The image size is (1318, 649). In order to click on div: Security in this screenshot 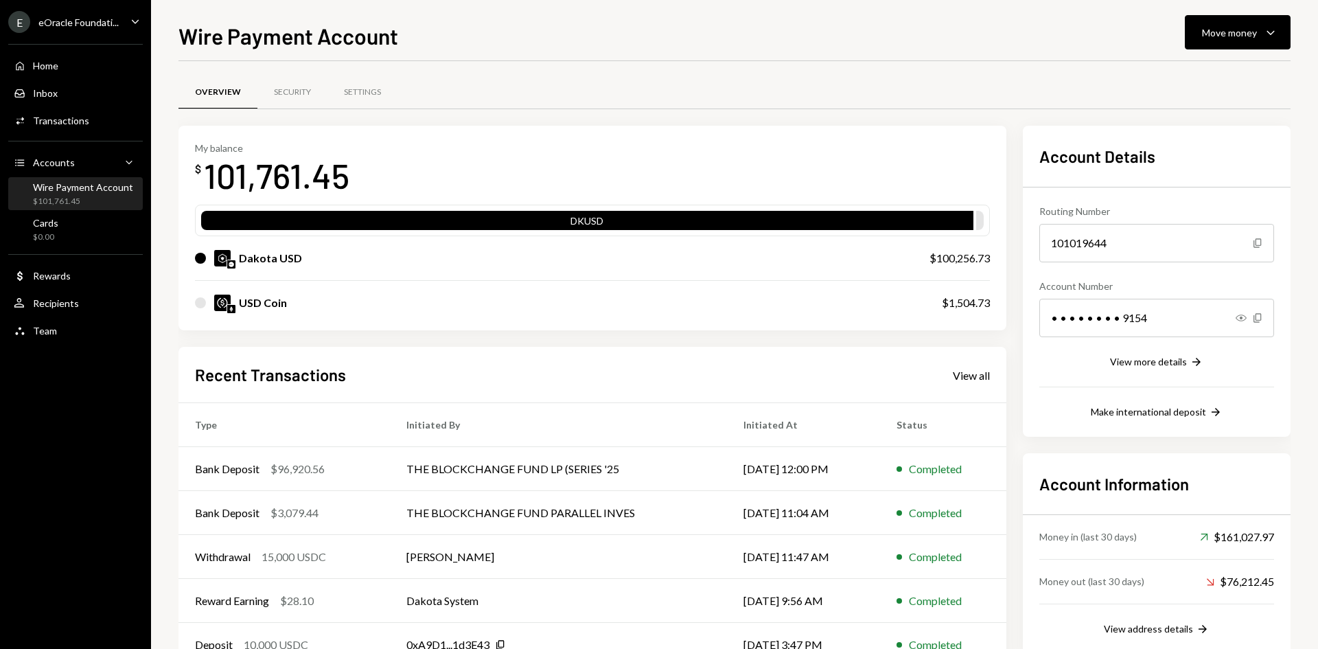, I will do `click(292, 92)`.